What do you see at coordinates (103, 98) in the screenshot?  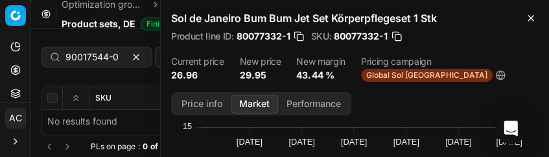 I see `span: SKU` at bounding box center [103, 98].